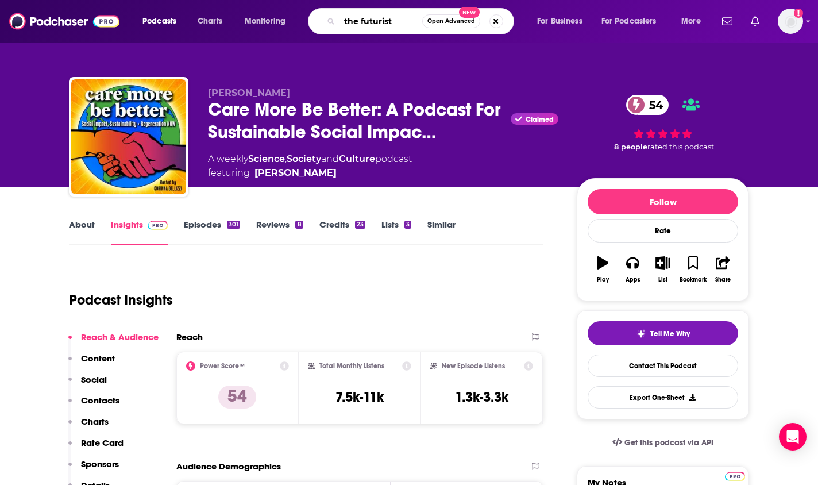 The image size is (818, 485). Describe the element at coordinates (64, 21) in the screenshot. I see `img: Podchaser - Follow, Share and Rate Podcasts` at that location.